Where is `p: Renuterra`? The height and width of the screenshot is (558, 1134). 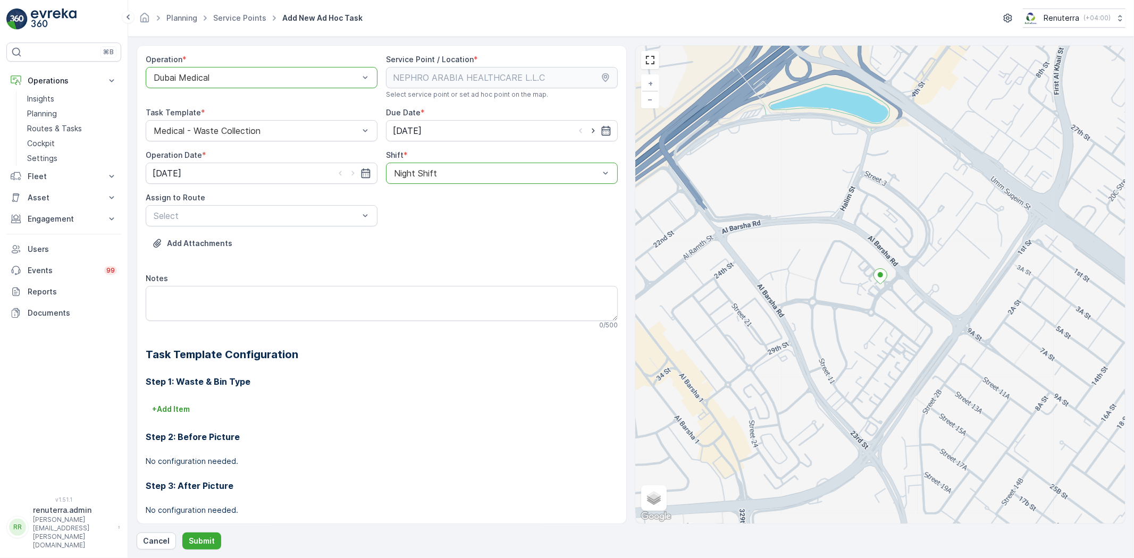
p: Renuterra is located at coordinates (1061, 18).